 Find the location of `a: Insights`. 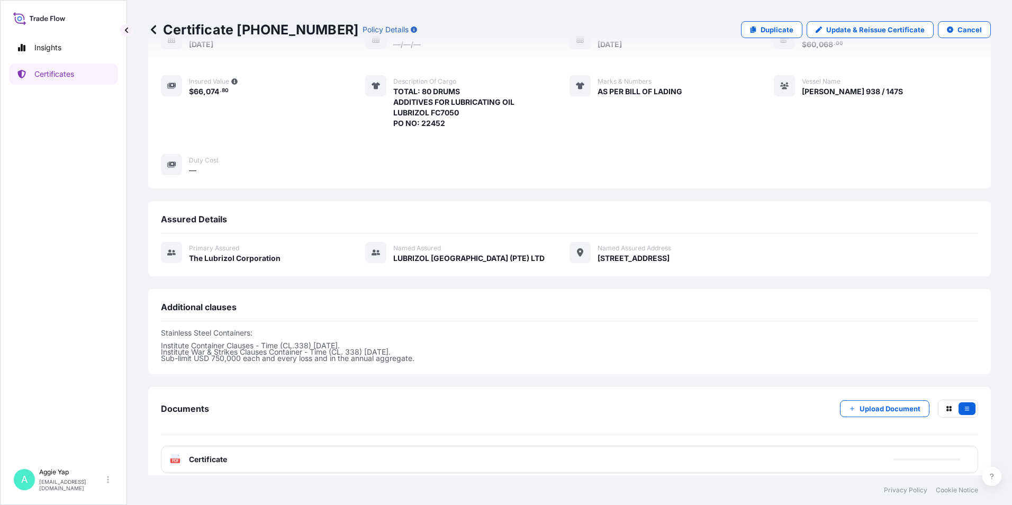

a: Insights is located at coordinates (64, 48).